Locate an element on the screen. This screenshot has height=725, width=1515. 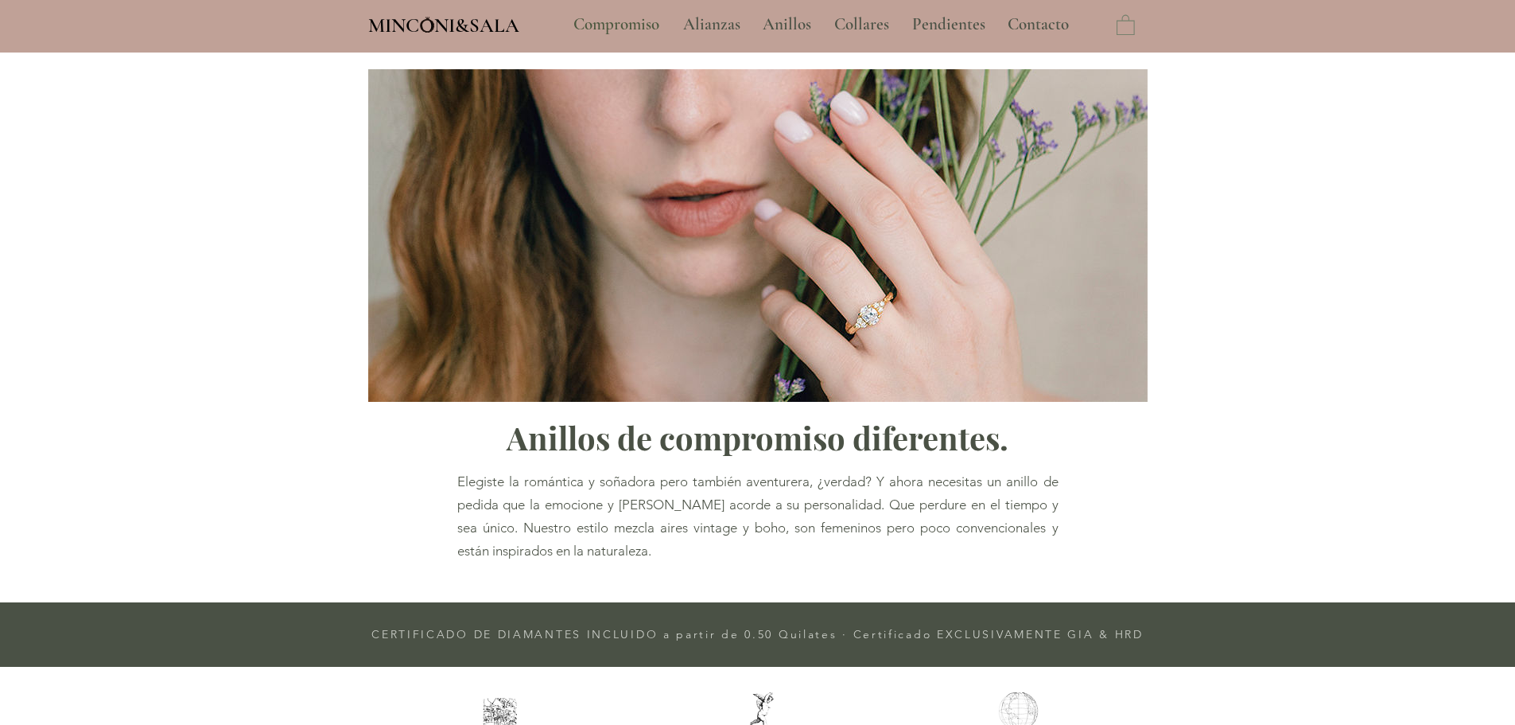
p: Alianzas is located at coordinates (712, 25).